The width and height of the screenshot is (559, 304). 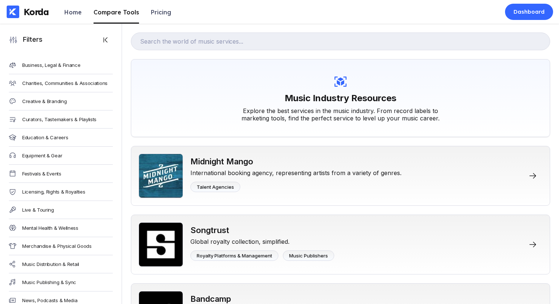 I want to click on div: Merchandise & Physical Goods, so click(x=57, y=246).